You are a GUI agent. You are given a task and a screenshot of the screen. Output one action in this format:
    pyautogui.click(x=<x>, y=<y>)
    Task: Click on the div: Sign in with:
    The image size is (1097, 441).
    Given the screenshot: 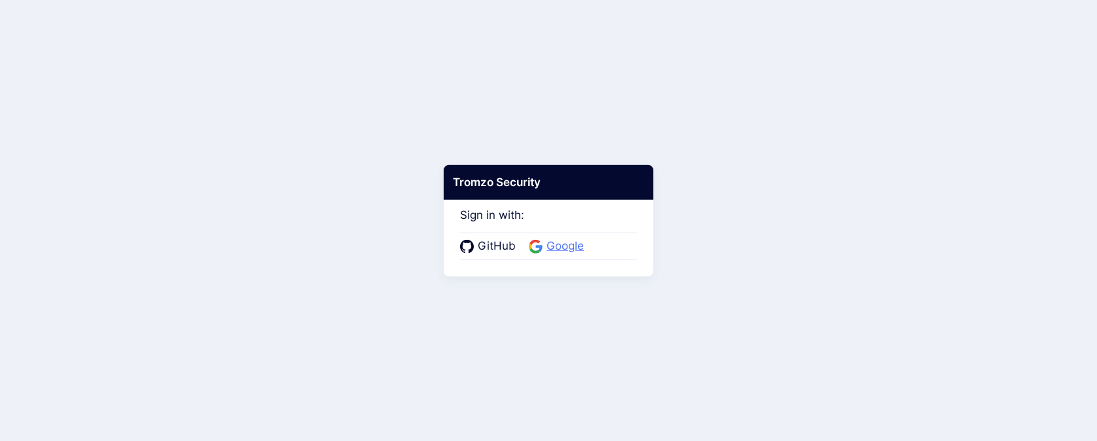 What is the action you would take?
    pyautogui.click(x=549, y=225)
    